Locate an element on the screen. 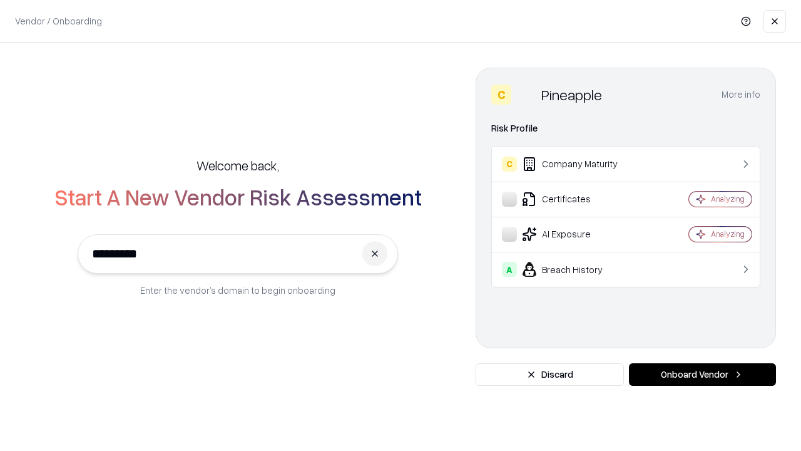 This screenshot has height=451, width=801. div: A is located at coordinates (510, 269).